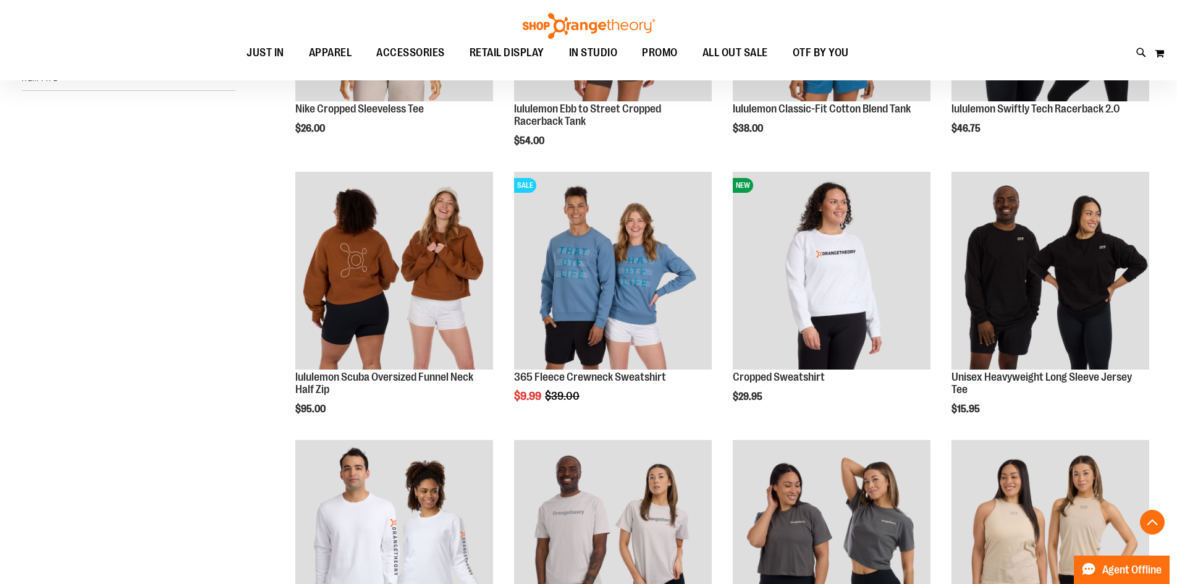 The width and height of the screenshot is (1177, 584). Describe the element at coordinates (821, 53) in the screenshot. I see `span: OTF BY YOU` at that location.